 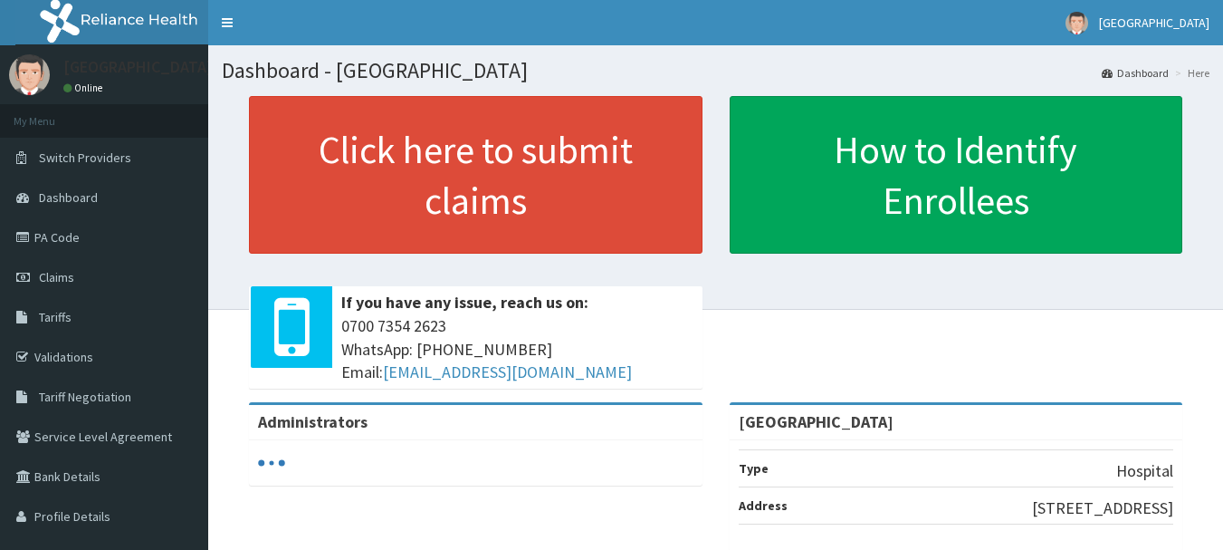 What do you see at coordinates (56, 277) in the screenshot?
I see `span: Claims` at bounding box center [56, 277].